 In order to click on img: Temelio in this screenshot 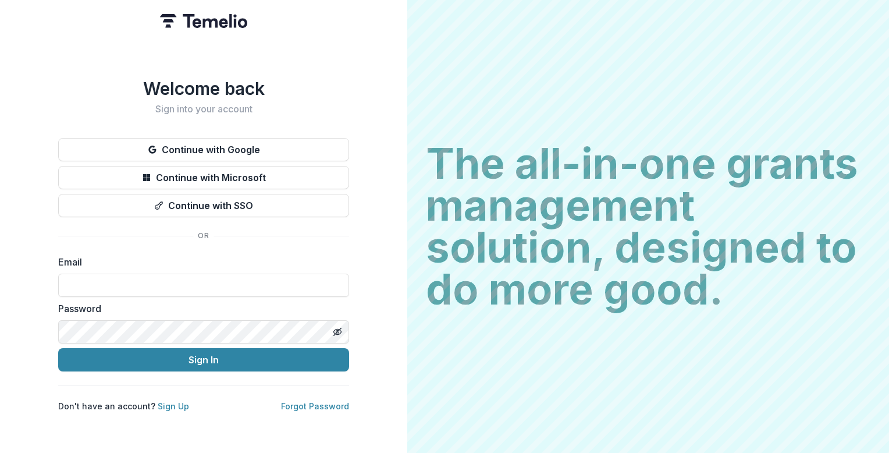, I will do `click(204, 21)`.